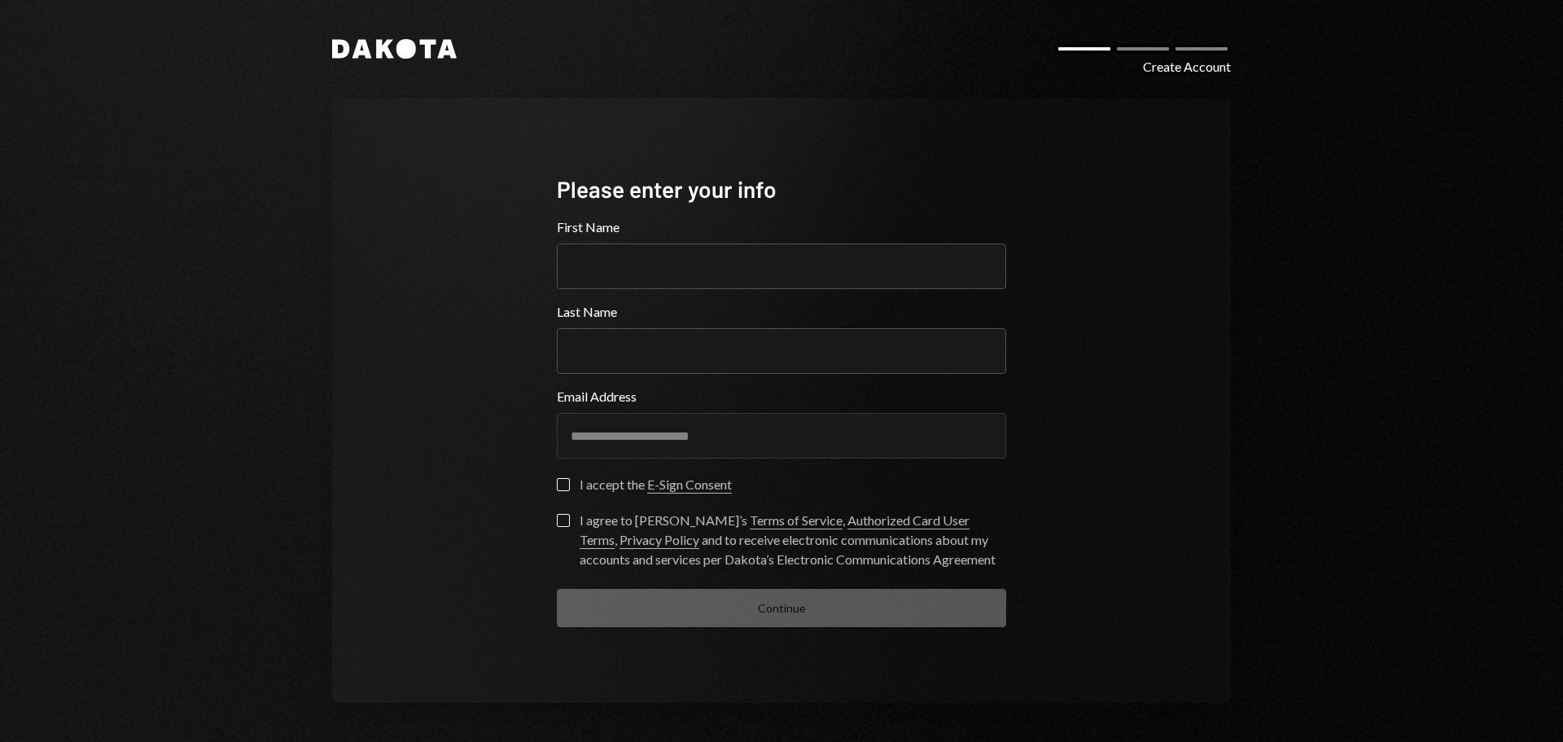 Image resolution: width=1563 pixels, height=742 pixels. Describe the element at coordinates (782, 312) in the screenshot. I see `label: Last Name` at that location.